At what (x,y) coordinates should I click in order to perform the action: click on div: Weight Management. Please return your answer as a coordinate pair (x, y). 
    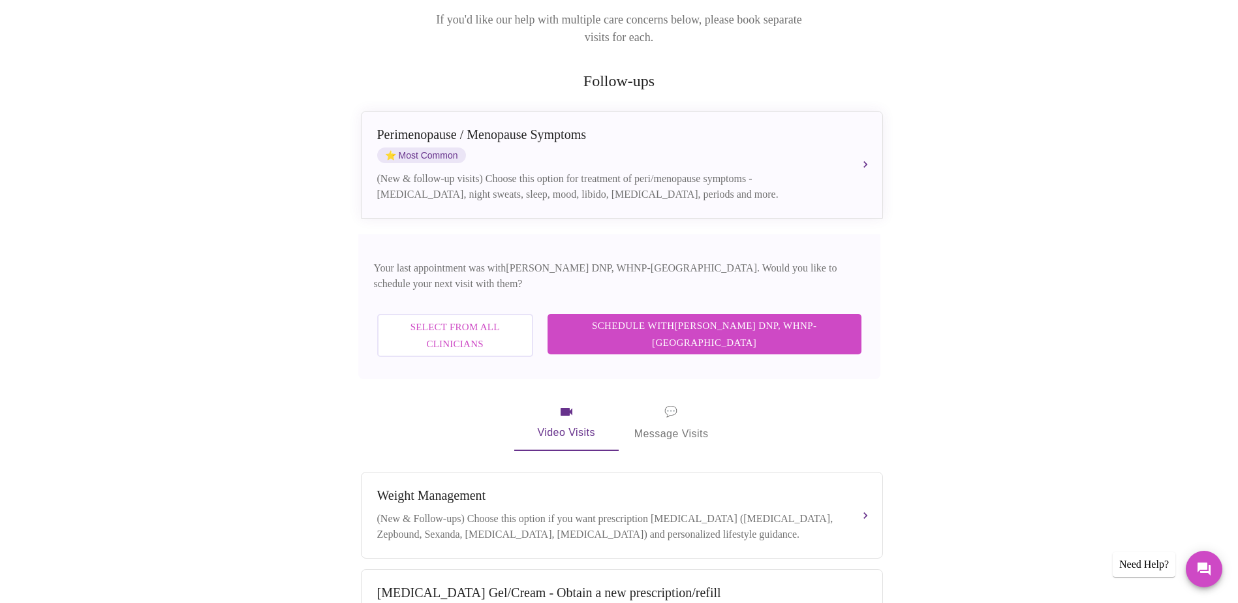
    Looking at the image, I should click on (609, 495).